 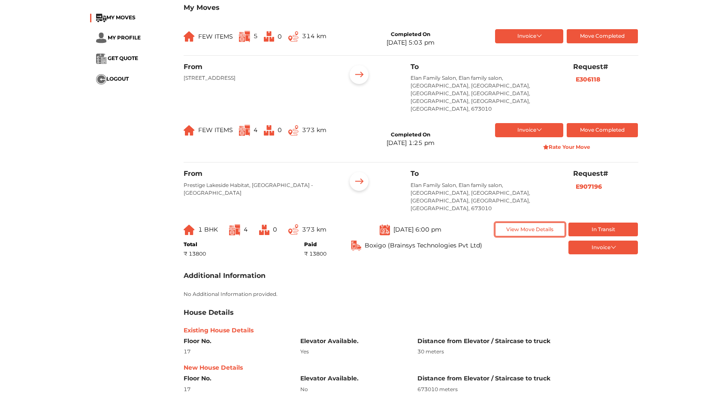 I want to click on button: E306118, so click(x=588, y=79).